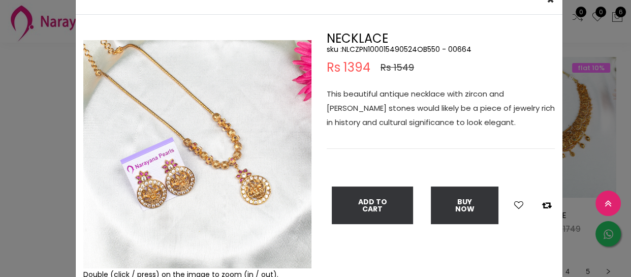 The width and height of the screenshot is (631, 277). Describe the element at coordinates (440, 49) in the screenshot. I see `h5: sku : NLCZPN100015490524OB550 - 00664` at that location.